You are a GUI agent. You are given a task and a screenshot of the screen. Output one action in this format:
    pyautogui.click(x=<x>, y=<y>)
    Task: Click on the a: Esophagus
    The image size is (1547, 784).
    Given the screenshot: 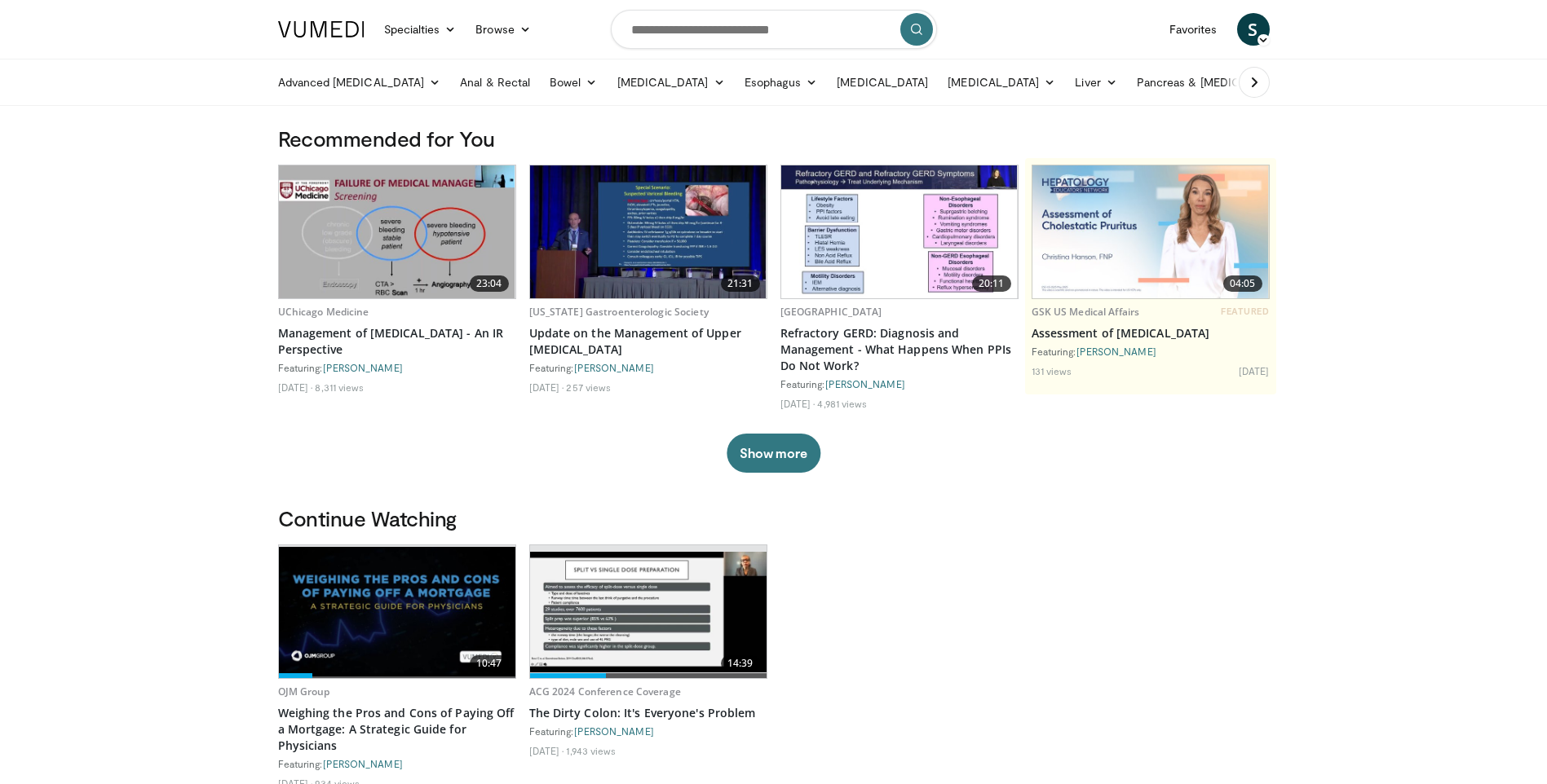 What is the action you would take?
    pyautogui.click(x=781, y=82)
    